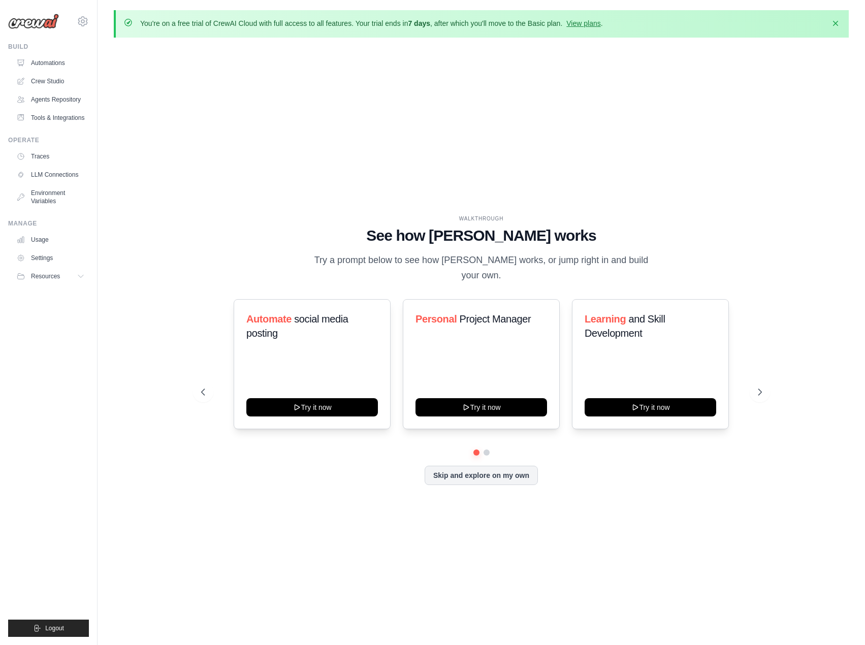 The width and height of the screenshot is (865, 645). What do you see at coordinates (50, 100) in the screenshot?
I see `a: Agents Repository` at bounding box center [50, 100].